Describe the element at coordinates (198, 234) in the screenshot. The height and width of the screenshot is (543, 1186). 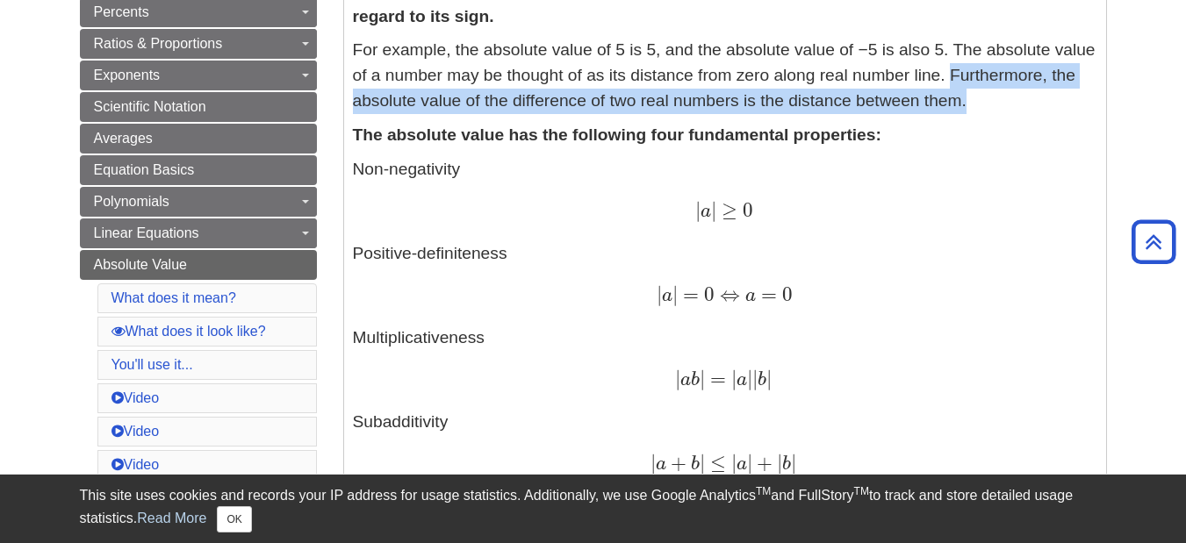
I see `a: Linear Equations` at that location.